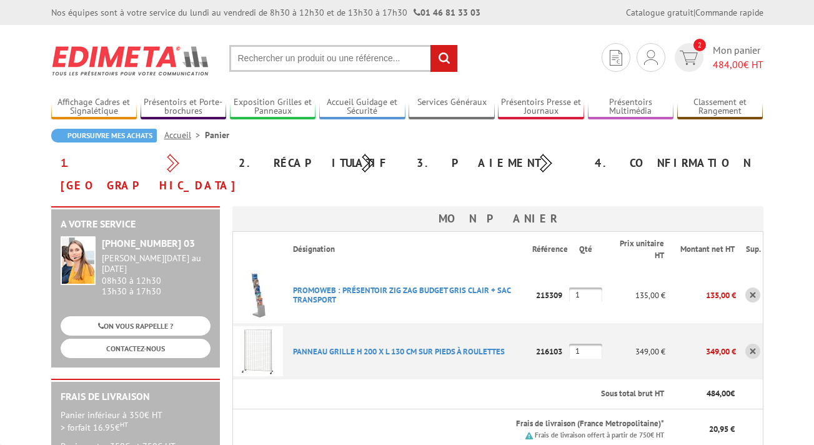 This screenshot has height=445, width=814. I want to click on th: Qté, so click(585, 249).